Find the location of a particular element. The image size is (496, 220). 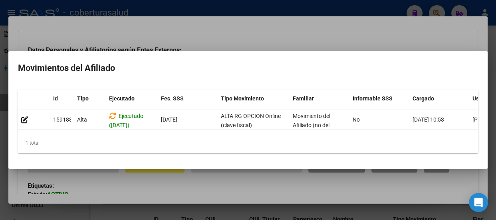

datatable-header-cell: Familiar is located at coordinates (319, 99).